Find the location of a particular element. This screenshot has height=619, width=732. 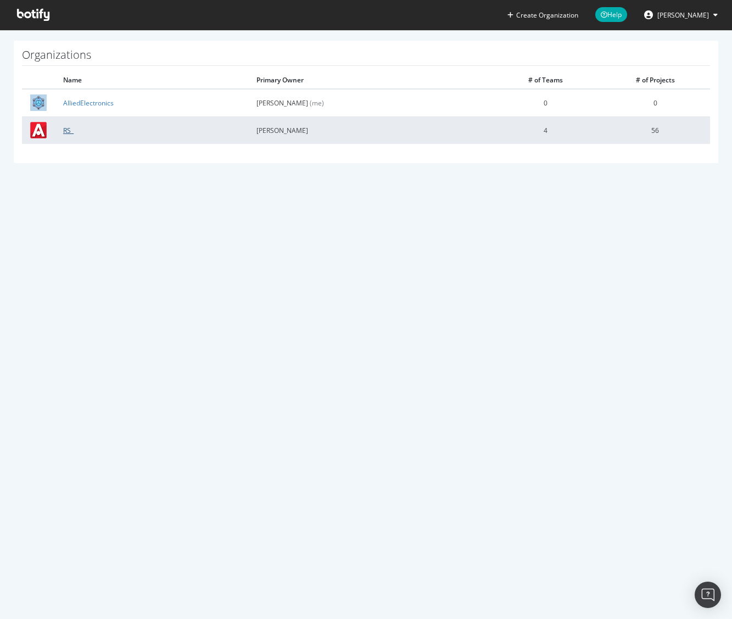

a: RS_ is located at coordinates (68, 130).